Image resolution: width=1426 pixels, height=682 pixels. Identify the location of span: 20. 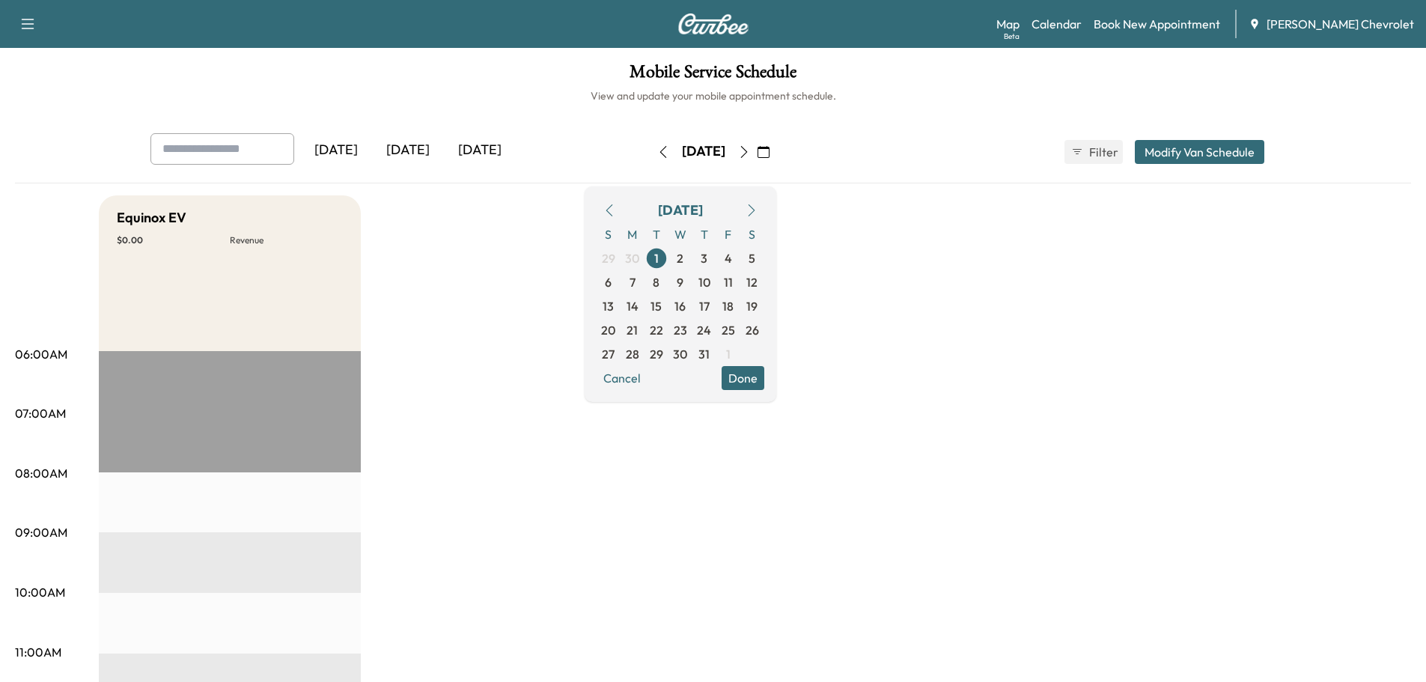
(608, 330).